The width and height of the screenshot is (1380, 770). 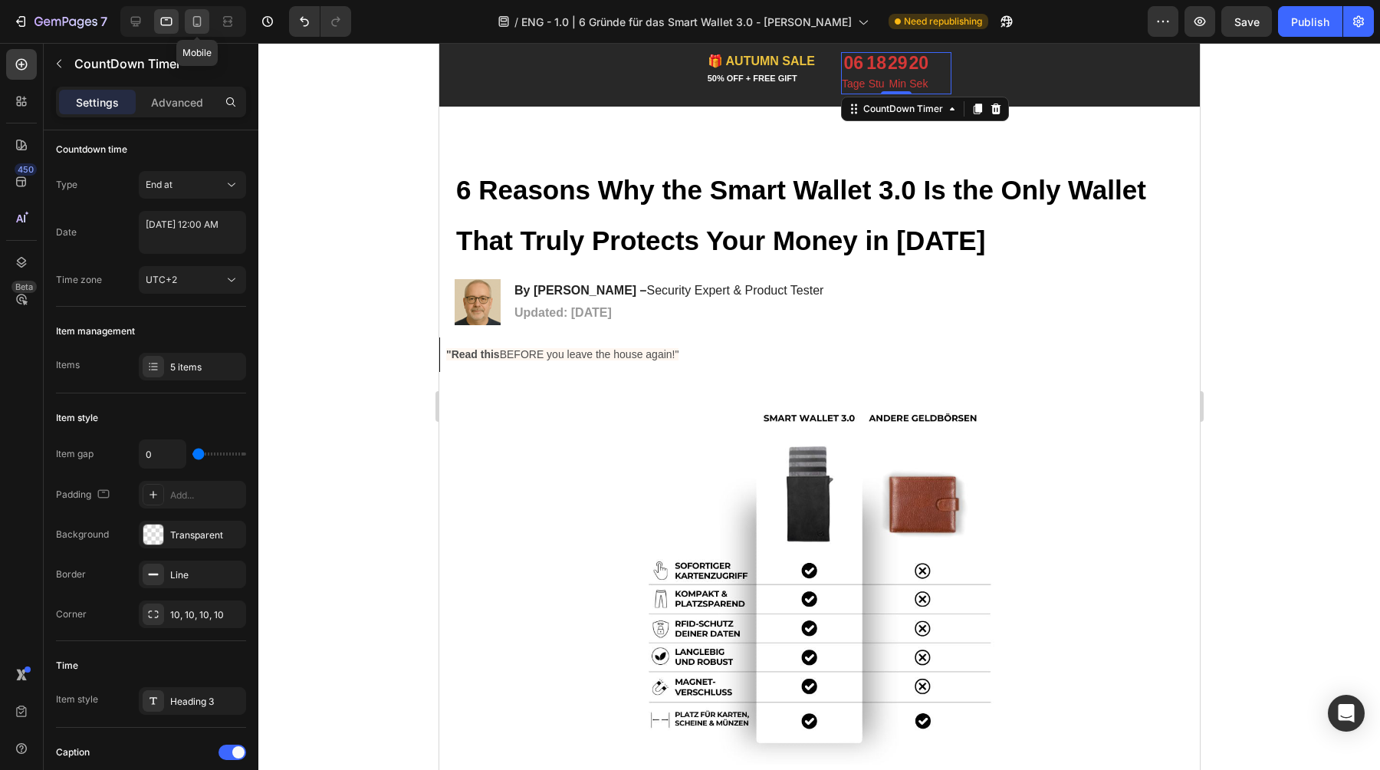 What do you see at coordinates (163, 454) in the screenshot?
I see `input: Auto` at bounding box center [163, 454].